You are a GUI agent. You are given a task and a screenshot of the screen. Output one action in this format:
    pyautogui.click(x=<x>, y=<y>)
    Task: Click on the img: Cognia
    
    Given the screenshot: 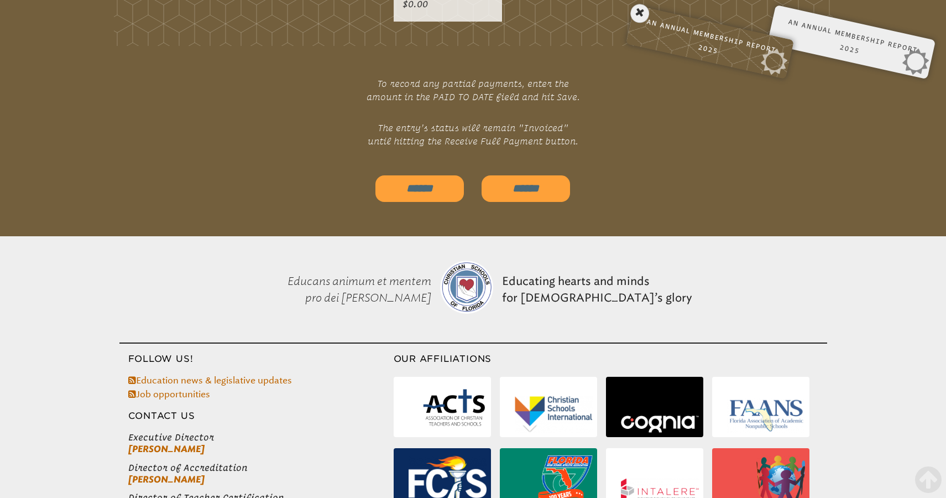 What is the action you would take?
    pyautogui.click(x=660, y=424)
    